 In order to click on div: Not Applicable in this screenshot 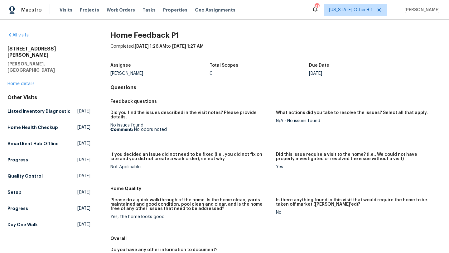, I will do `click(190, 167)`.